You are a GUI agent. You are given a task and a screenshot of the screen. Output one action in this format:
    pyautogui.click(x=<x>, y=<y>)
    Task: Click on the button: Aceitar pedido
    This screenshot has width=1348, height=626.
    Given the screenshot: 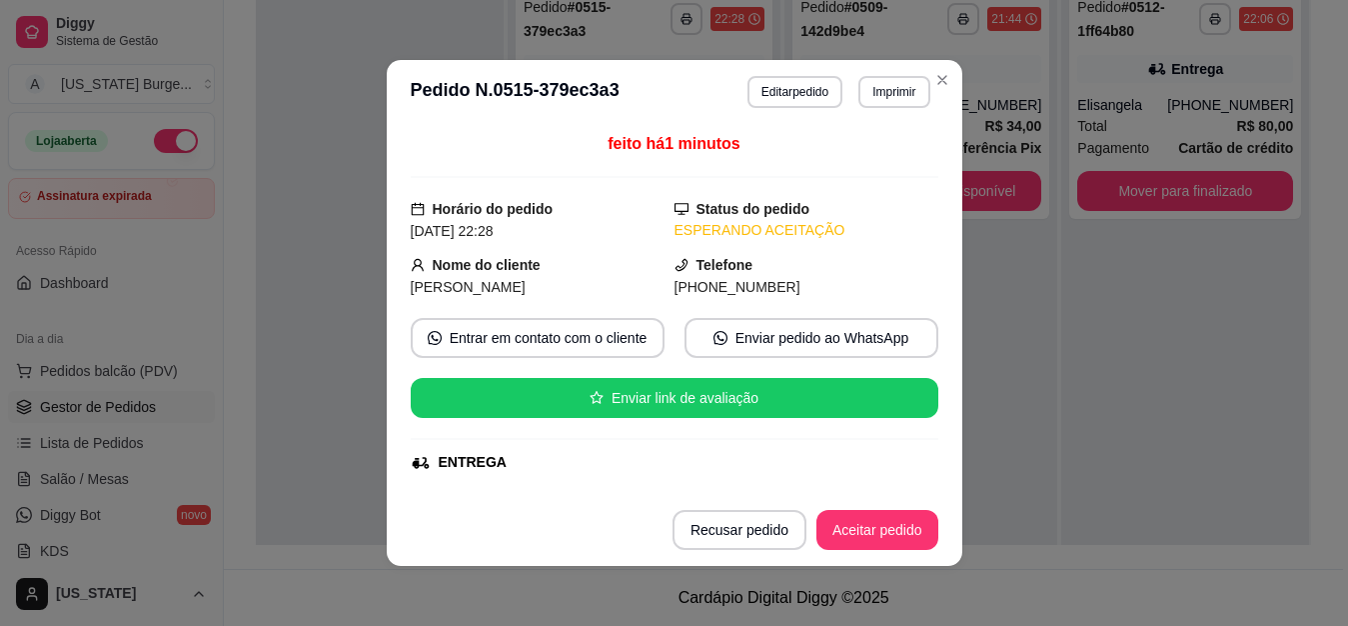 What is the action you would take?
    pyautogui.click(x=877, y=530)
    